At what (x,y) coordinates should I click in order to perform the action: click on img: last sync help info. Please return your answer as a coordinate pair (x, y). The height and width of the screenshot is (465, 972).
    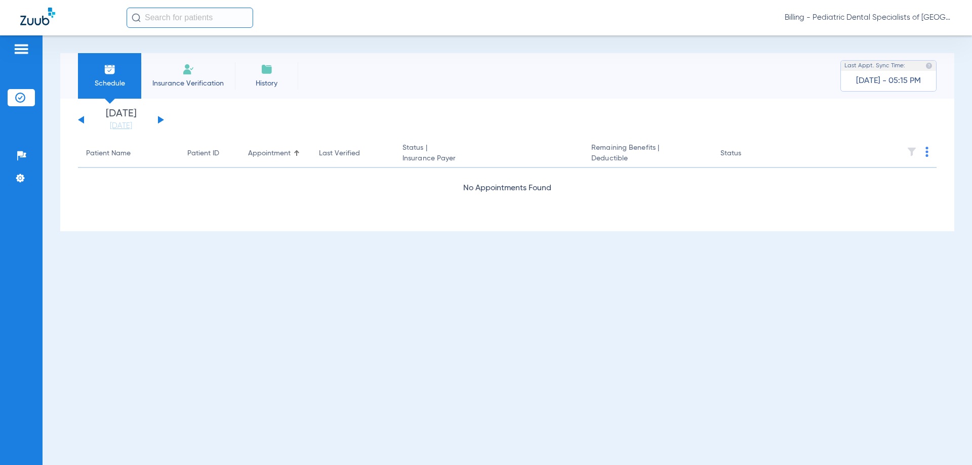
    Looking at the image, I should click on (929, 66).